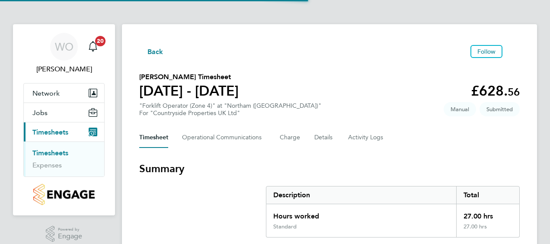  What do you see at coordinates (488, 195) in the screenshot?
I see `div: Total` at bounding box center [488, 195].